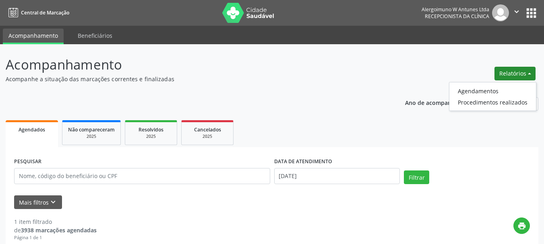 The height and width of the screenshot is (244, 544). Describe the element at coordinates (522, 226) in the screenshot. I see `button: print` at that location.